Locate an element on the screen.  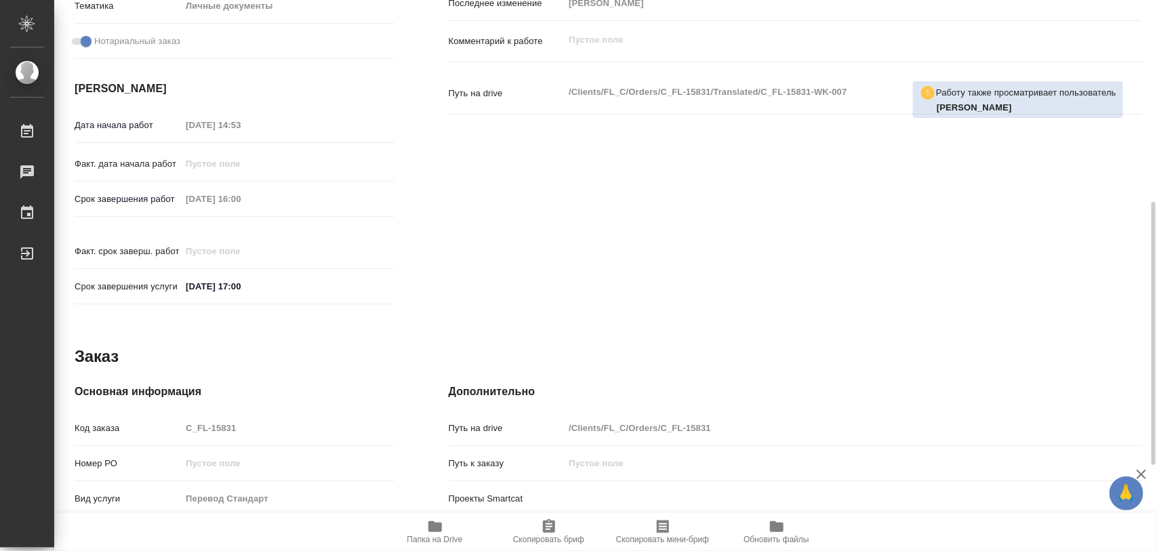
p: Проекты Smartcat is located at coordinates (506, 499).